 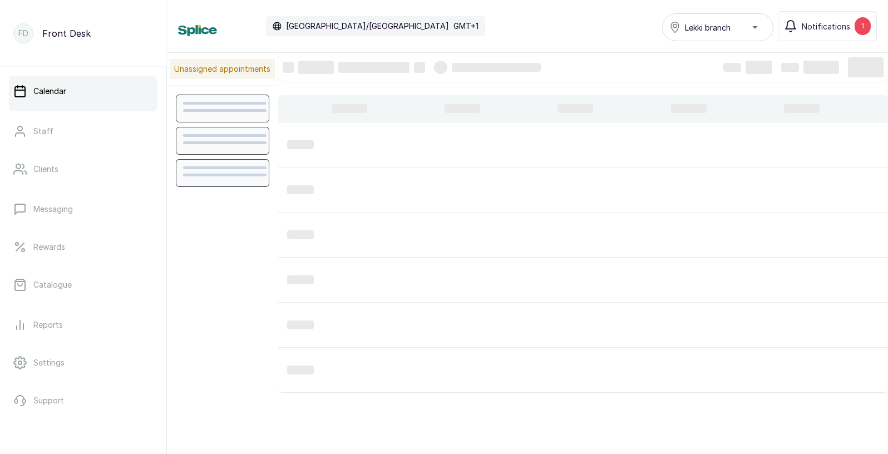 What do you see at coordinates (83, 400) in the screenshot?
I see `a: Support` at bounding box center [83, 400].